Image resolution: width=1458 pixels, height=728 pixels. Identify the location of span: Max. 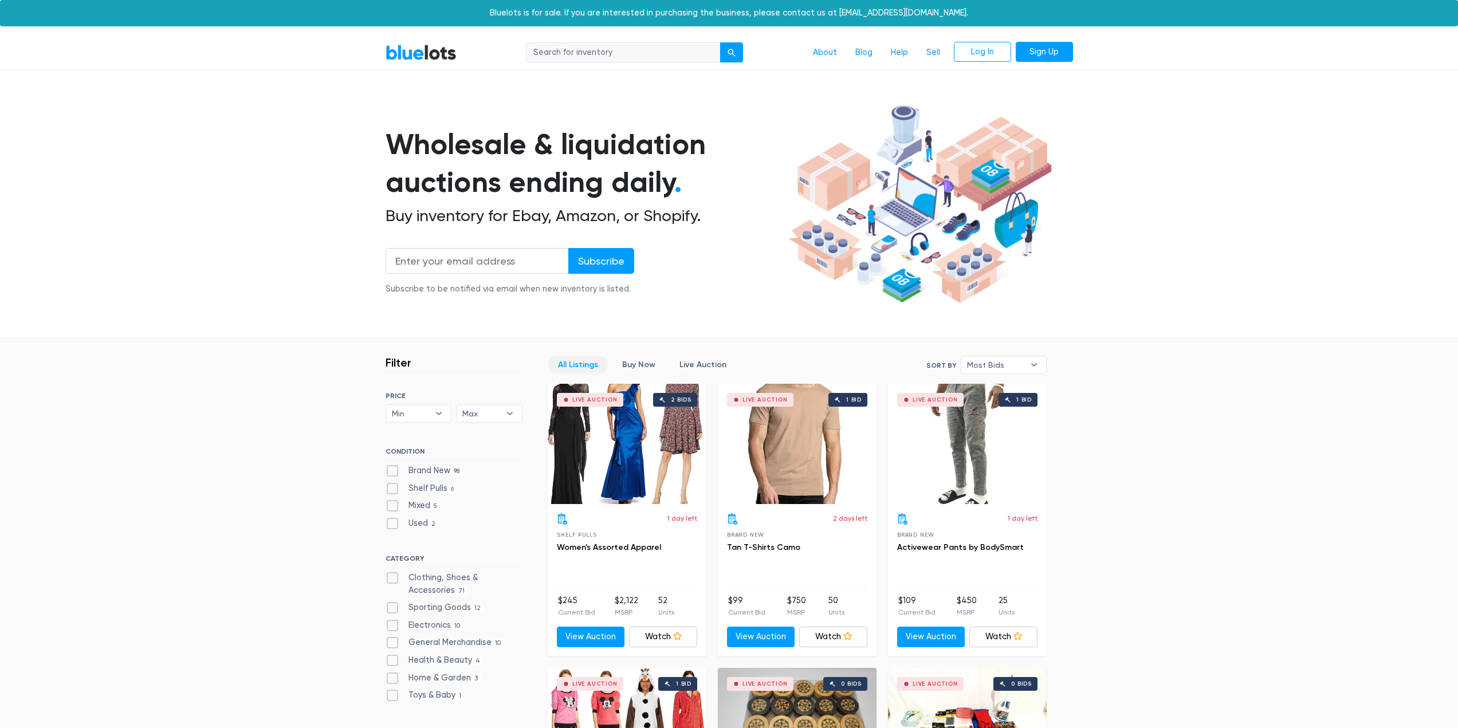
(481, 414).